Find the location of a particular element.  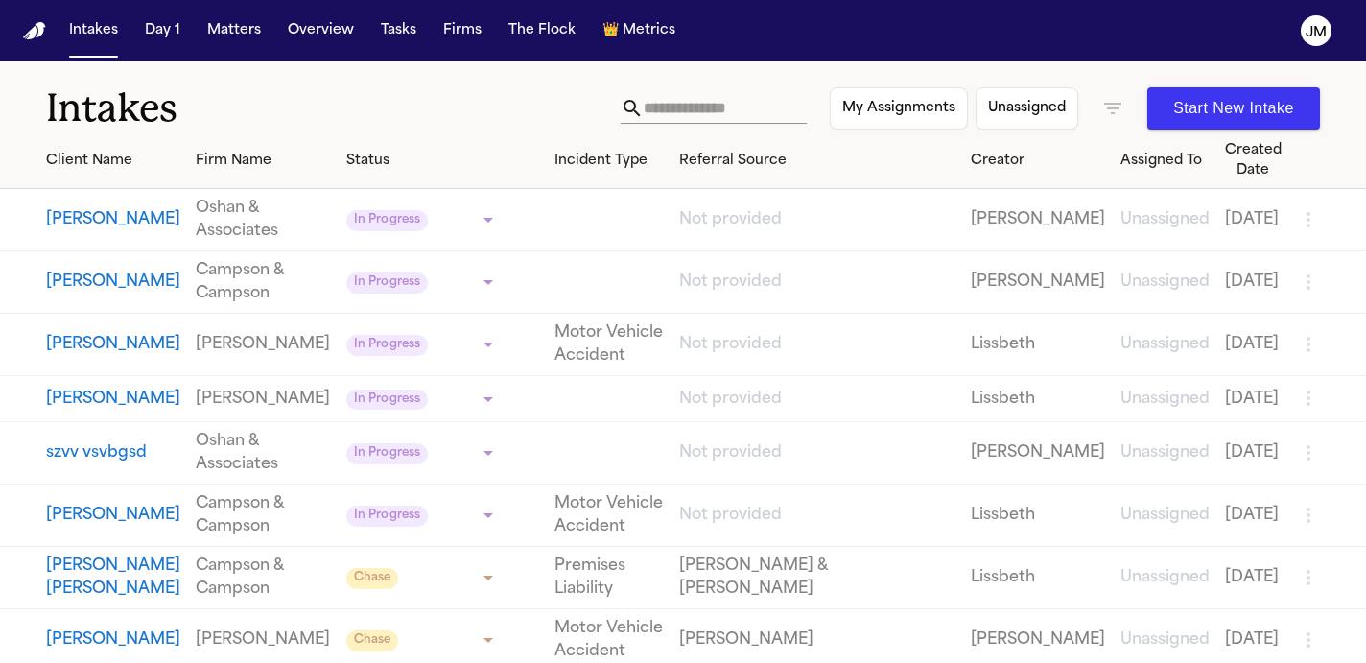

h1: Intakes is located at coordinates (333, 108).